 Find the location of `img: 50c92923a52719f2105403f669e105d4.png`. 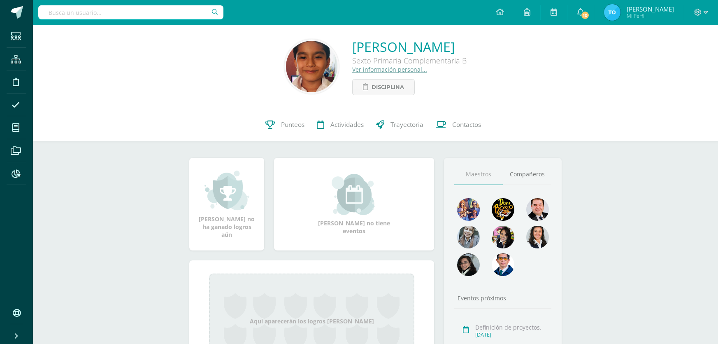

img: 50c92923a52719f2105403f669e105d4.png is located at coordinates (311, 66).